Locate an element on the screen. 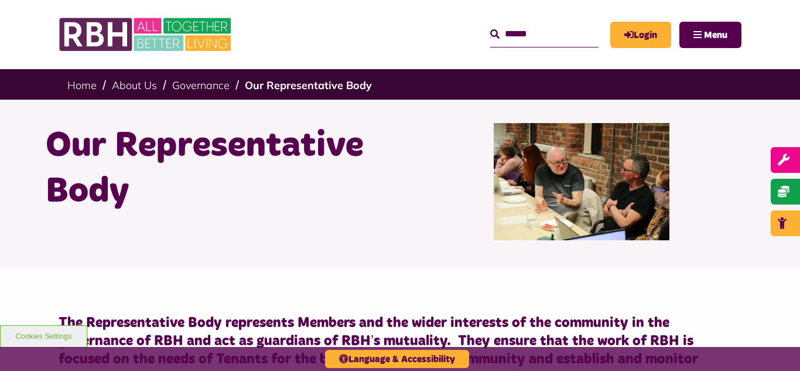 This screenshot has width=800, height=371. button: Language & Accessibility is located at coordinates (397, 358).